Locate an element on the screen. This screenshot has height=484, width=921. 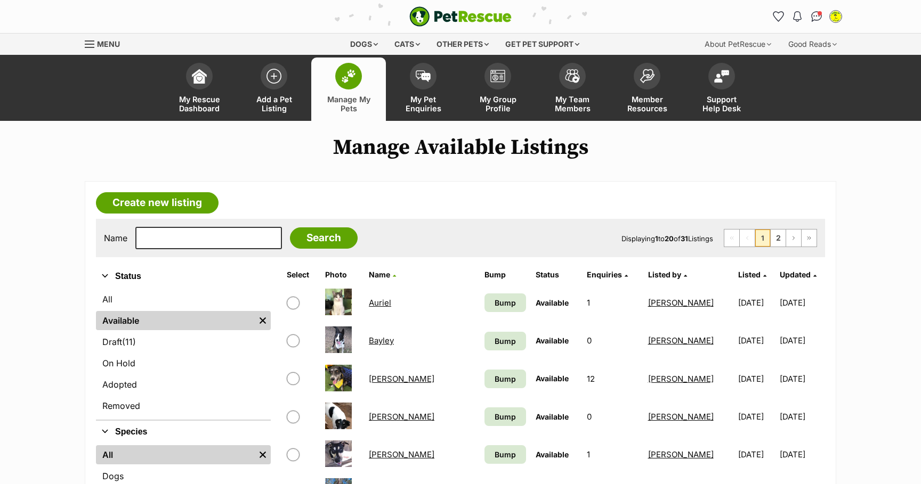
span: Displaying to of Listings is located at coordinates (667, 239).